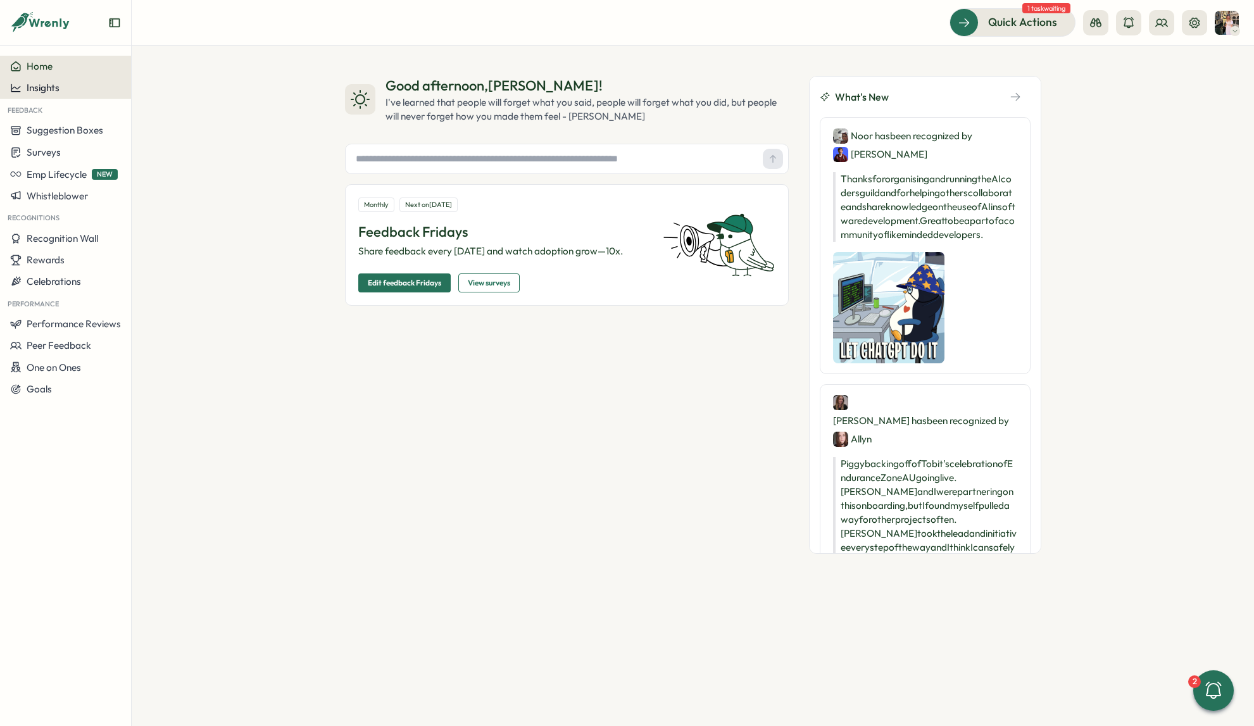 This screenshot has width=1254, height=726. I want to click on span: Goals, so click(39, 389).